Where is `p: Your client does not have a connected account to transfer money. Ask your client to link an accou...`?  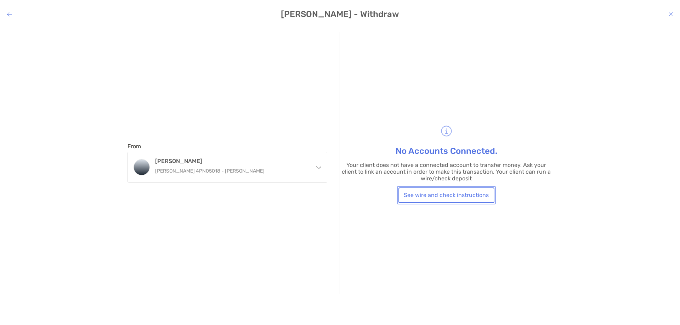 p: Your client does not have a connected account to transfer money. Ask your client to link an accou... is located at coordinates (446, 172).